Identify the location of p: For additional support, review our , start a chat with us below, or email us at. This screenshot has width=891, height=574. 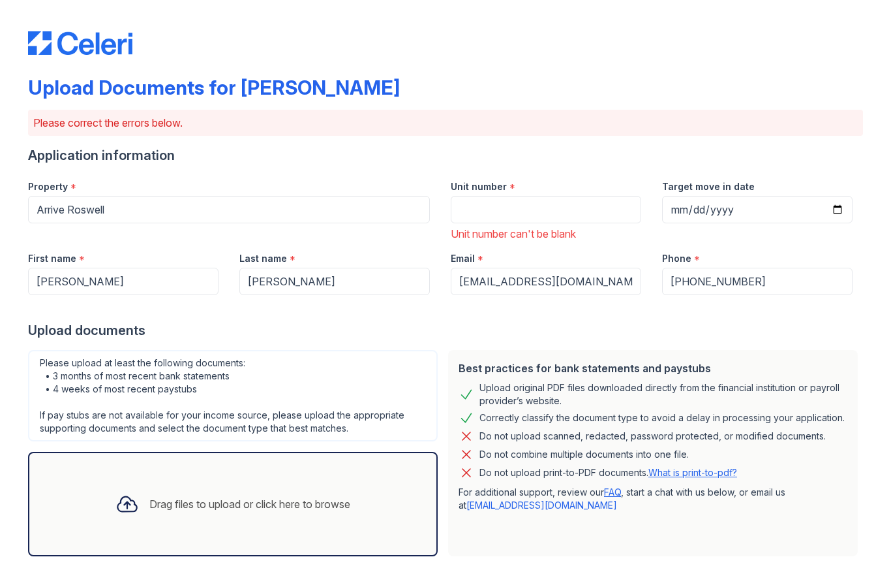
(653, 499).